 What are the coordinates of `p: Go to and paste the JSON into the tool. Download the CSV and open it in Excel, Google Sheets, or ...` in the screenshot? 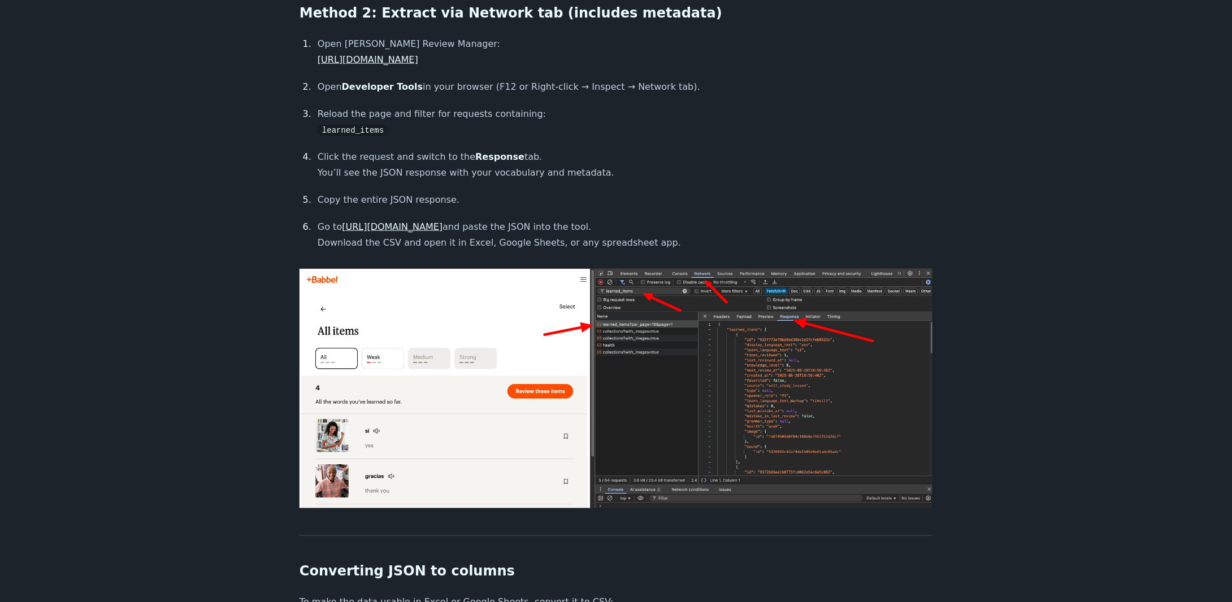 It's located at (625, 235).